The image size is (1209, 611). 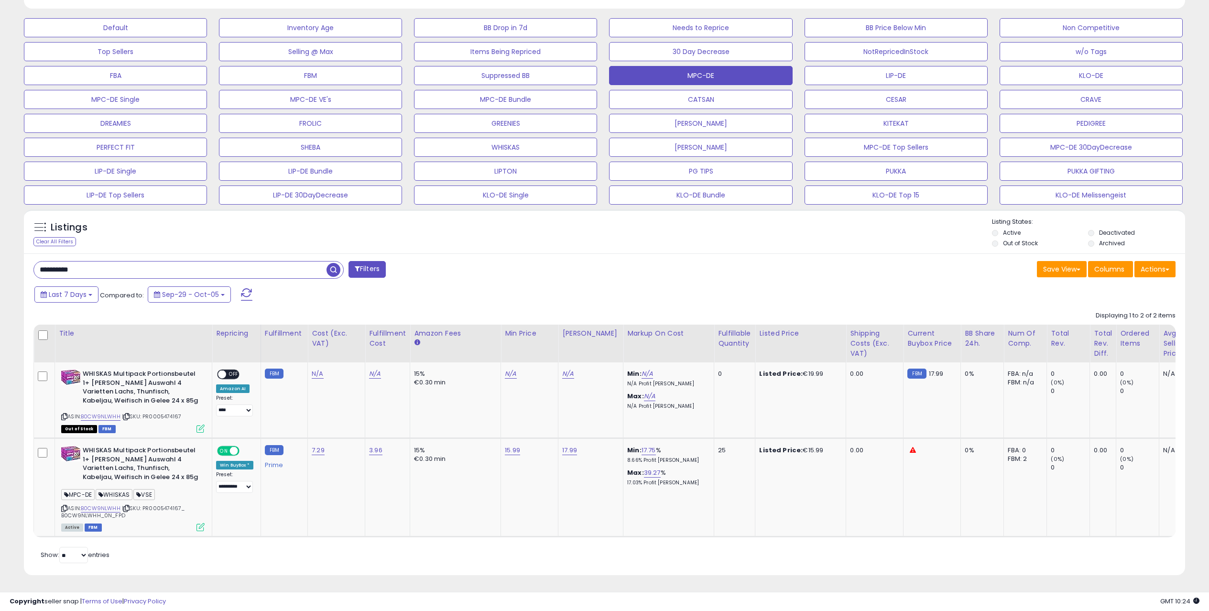 What do you see at coordinates (336, 338) in the screenshot?
I see `div: Cost (Exc. VAT)` at bounding box center [336, 338].